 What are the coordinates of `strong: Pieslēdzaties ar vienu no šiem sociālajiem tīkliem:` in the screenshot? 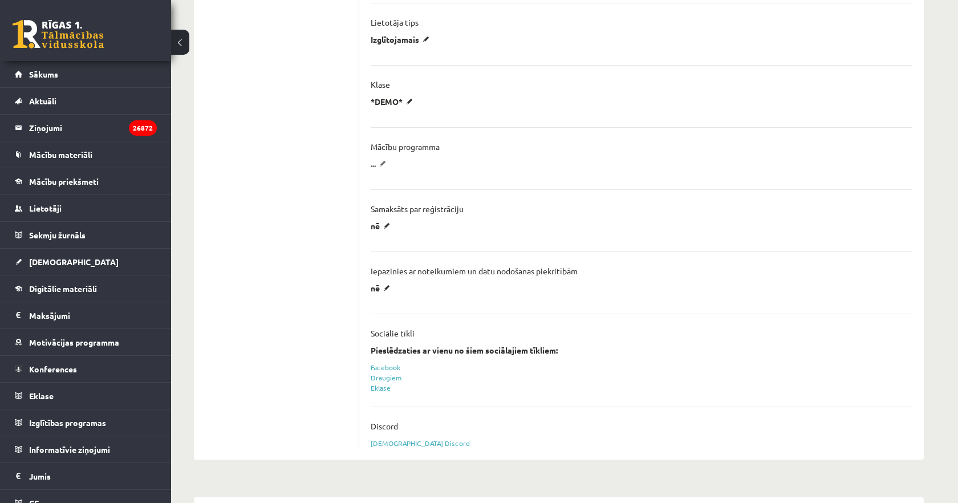 It's located at (464, 350).